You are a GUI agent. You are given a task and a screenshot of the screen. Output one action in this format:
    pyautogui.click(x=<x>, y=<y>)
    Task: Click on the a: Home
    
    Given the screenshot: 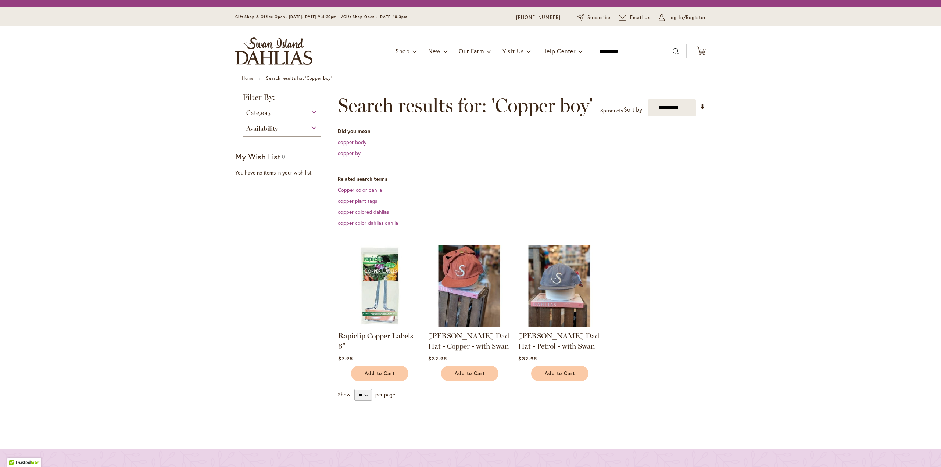 What is the action you would take?
    pyautogui.click(x=247, y=78)
    